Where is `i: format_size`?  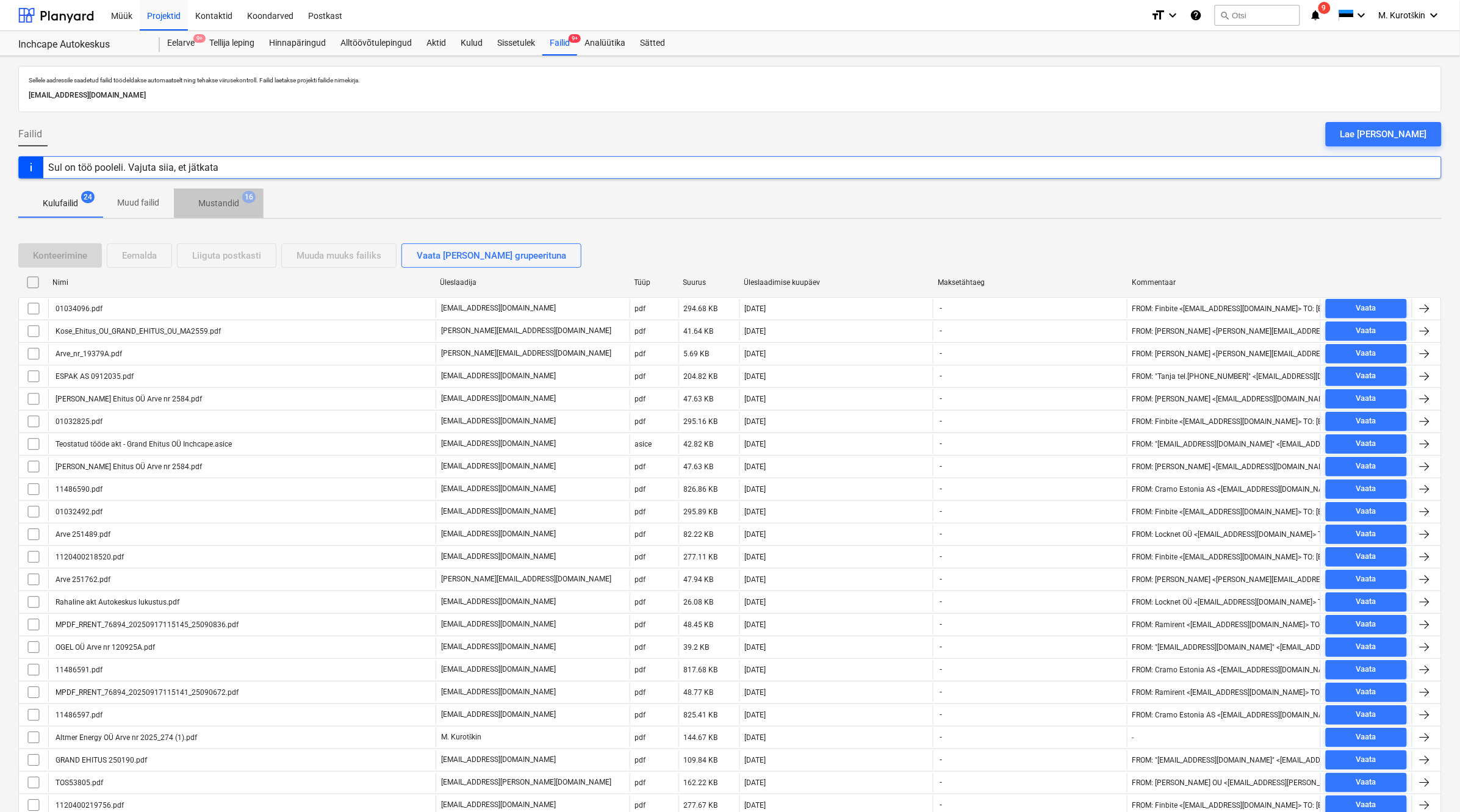 i: format_size is located at coordinates (1159, 15).